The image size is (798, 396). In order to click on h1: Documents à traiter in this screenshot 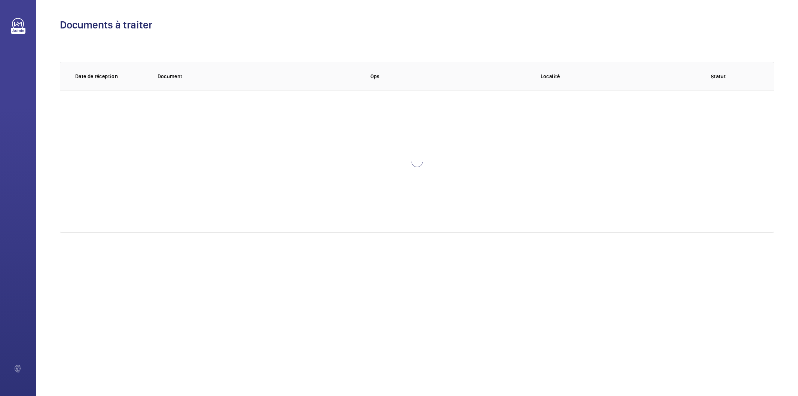, I will do `click(417, 25)`.